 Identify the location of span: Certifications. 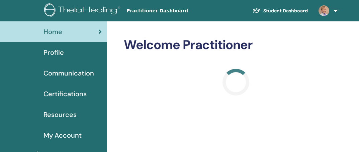
(65, 94).